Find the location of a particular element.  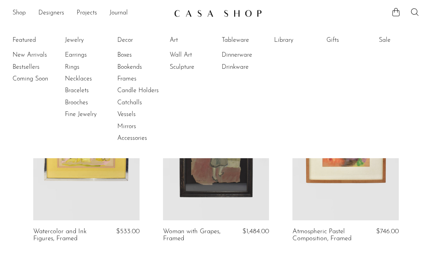

a: Mirrors is located at coordinates (146, 127).